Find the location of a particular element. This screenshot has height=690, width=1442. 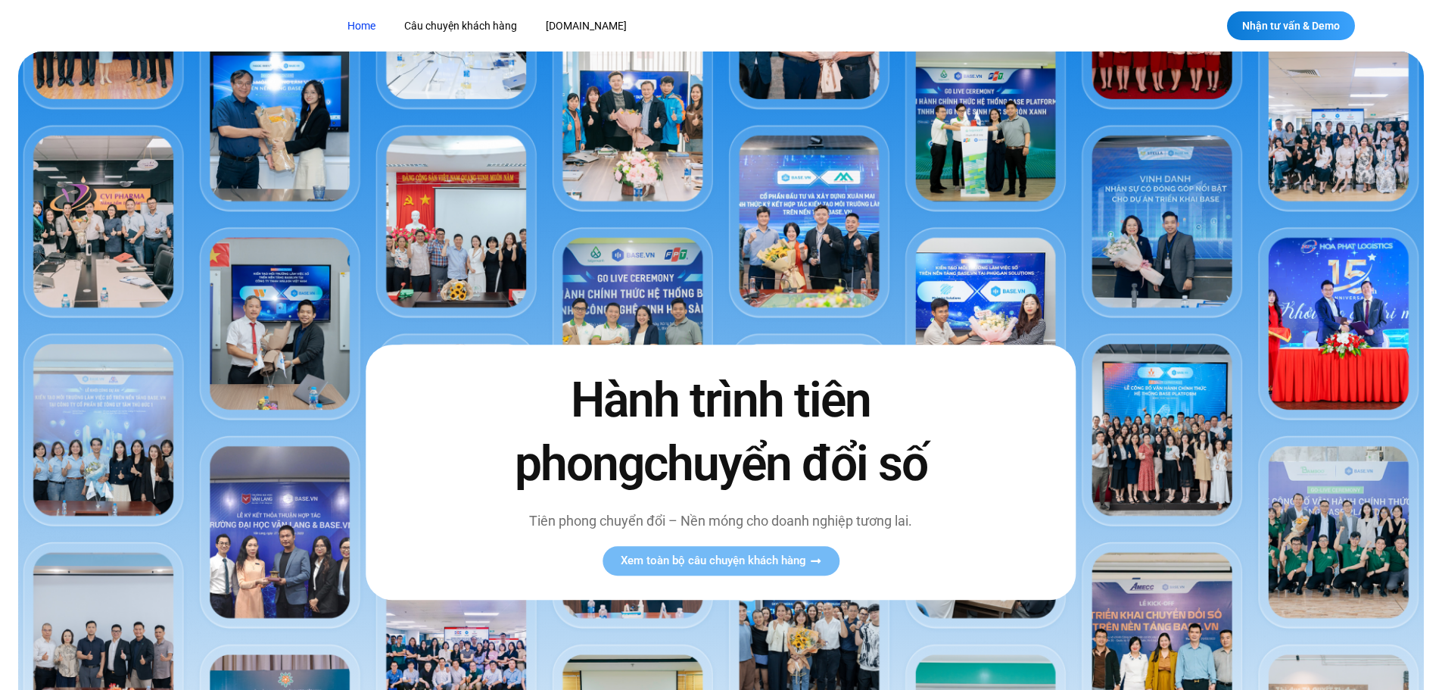

nav: Menu is located at coordinates (629, 26).